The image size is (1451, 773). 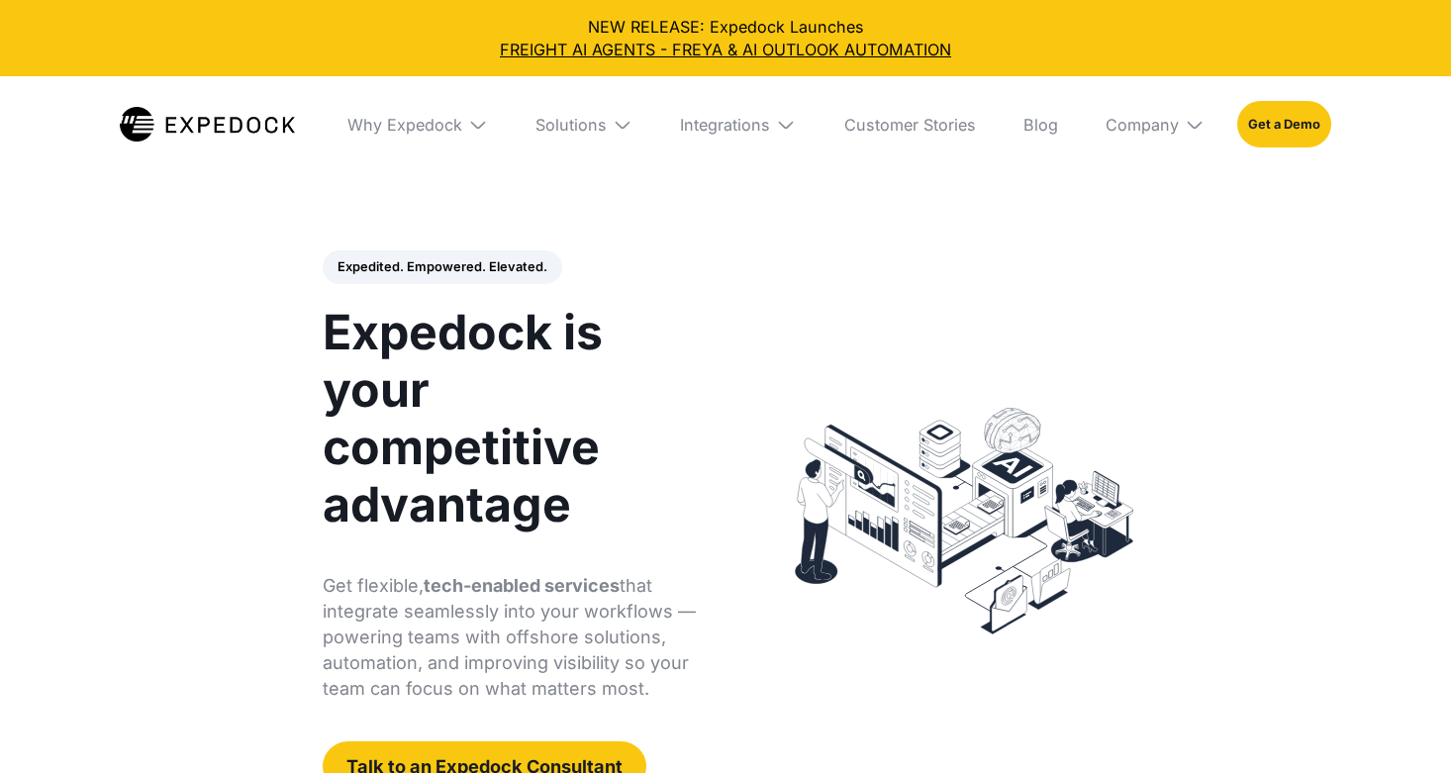 I want to click on a: FREIGHT AI AGENTS - FREYA & AI OUTLOOK AUTOMATION, so click(x=726, y=50).